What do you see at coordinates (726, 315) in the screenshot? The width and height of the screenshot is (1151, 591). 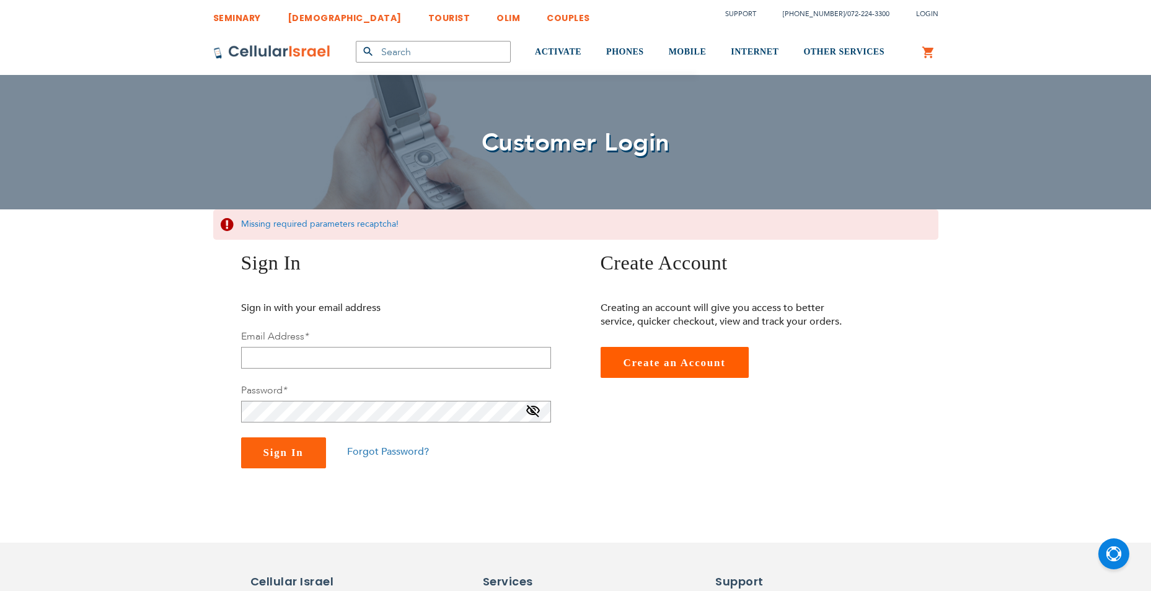 I see `p: Creating an account will give you access to better service, quicker checkout, view and track your...` at bounding box center [726, 315].